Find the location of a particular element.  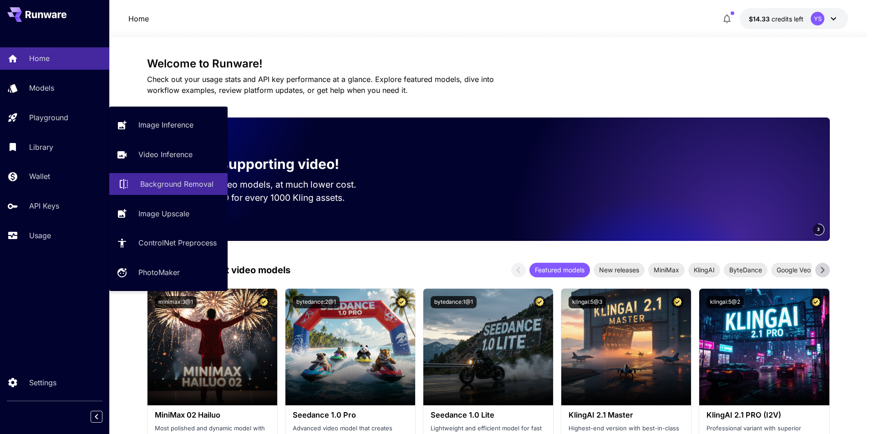

a: Image Upscale is located at coordinates (168, 213).